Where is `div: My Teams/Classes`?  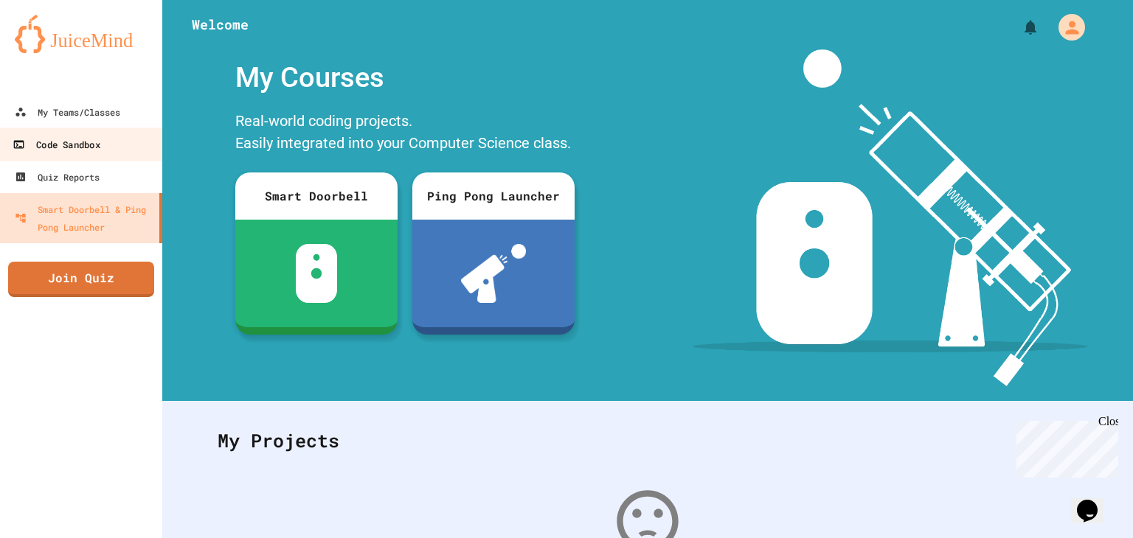 div: My Teams/Classes is located at coordinates (67, 112).